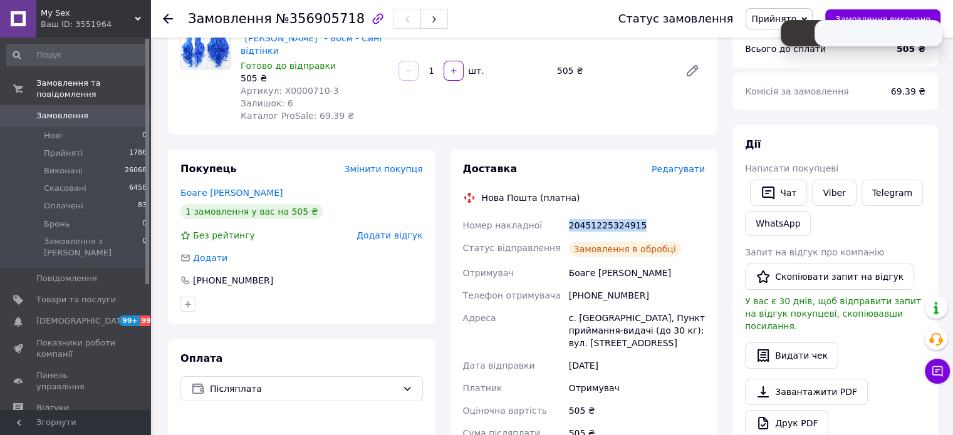 Image resolution: width=953 pixels, height=435 pixels. Describe the element at coordinates (907, 91) in the screenshot. I see `span: 69.39 ₴` at that location.